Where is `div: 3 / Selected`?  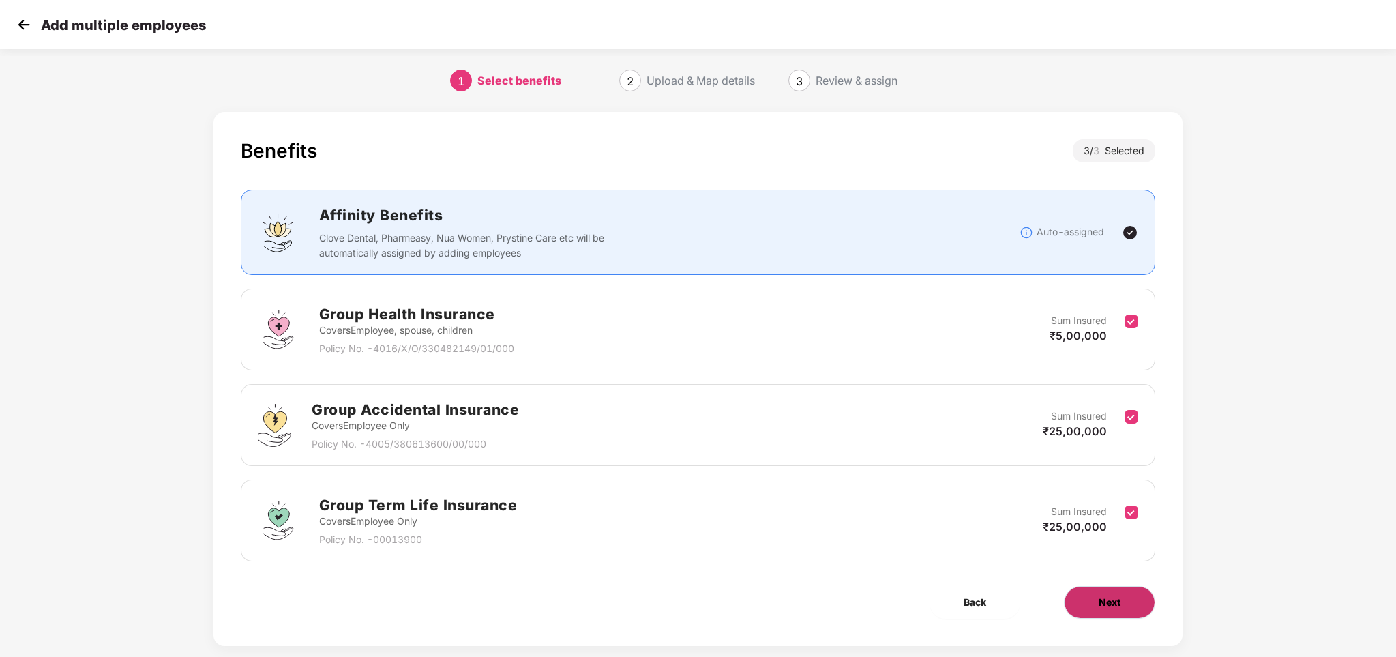 div: 3 / Selected is located at coordinates (1114, 151).